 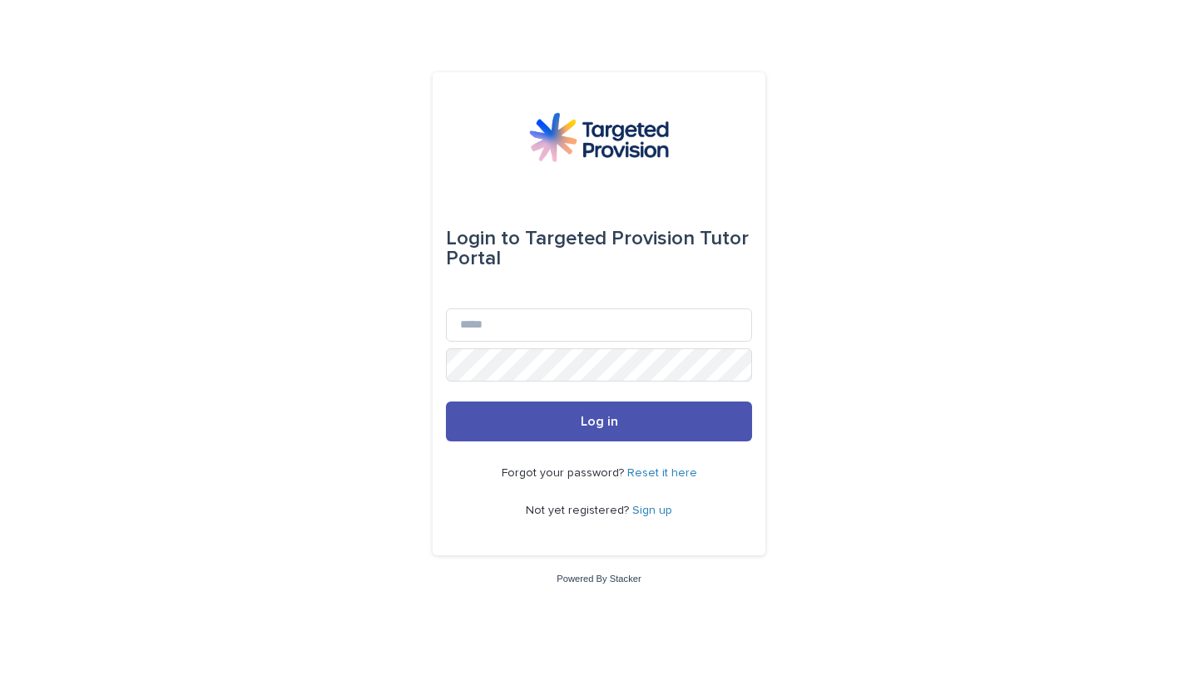 What do you see at coordinates (579, 511) in the screenshot?
I see `span: Not yet registered?` at bounding box center [579, 511].